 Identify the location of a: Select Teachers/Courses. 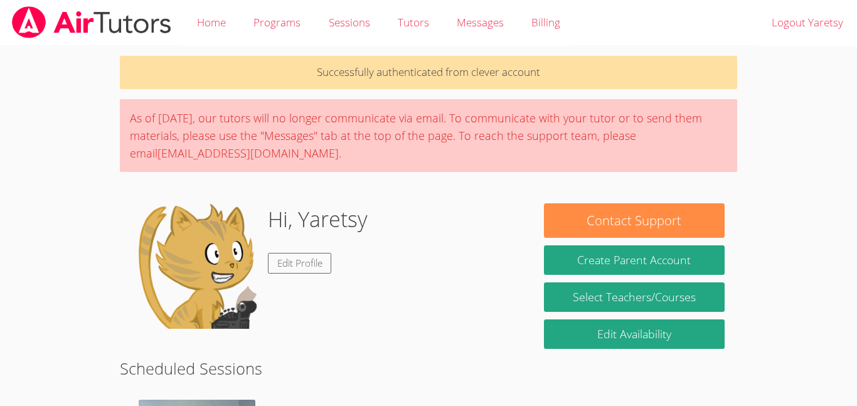
(634, 297).